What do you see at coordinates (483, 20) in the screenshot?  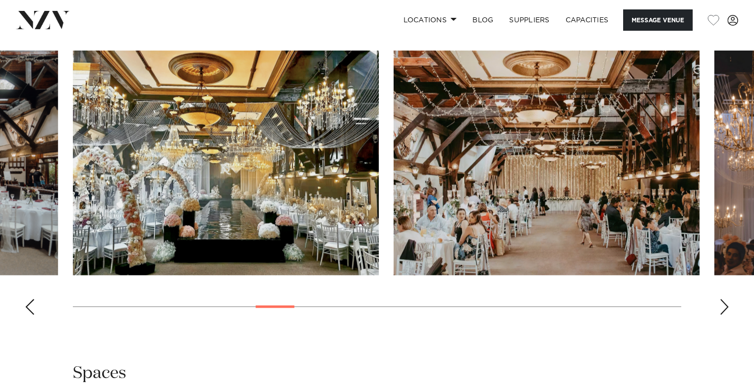 I see `a: BLOG` at bounding box center [483, 20].